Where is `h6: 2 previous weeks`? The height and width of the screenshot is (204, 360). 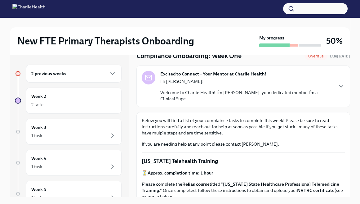 h6: 2 previous weeks is located at coordinates (49, 74).